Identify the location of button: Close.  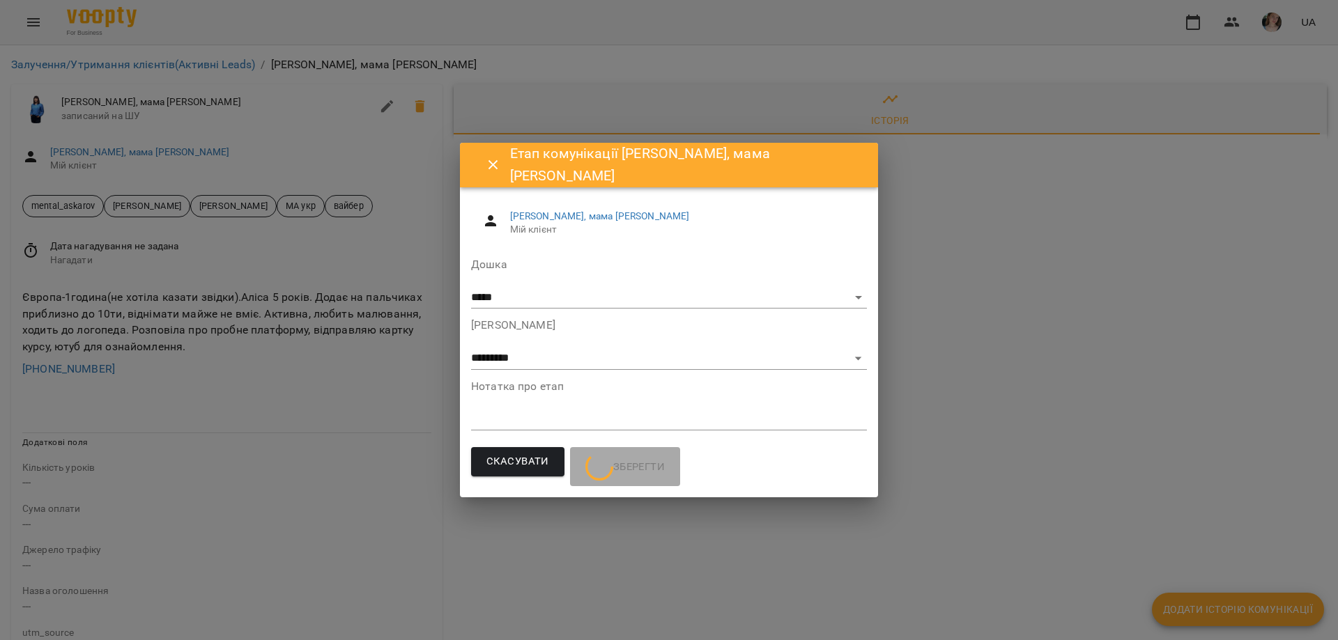
(493, 165).